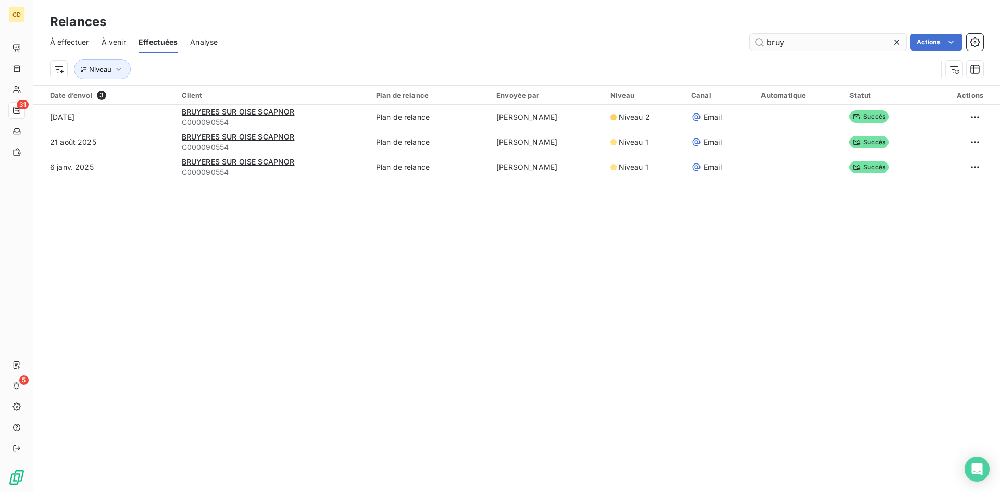  Describe the element at coordinates (78, 22) in the screenshot. I see `h3: Relances` at that location.